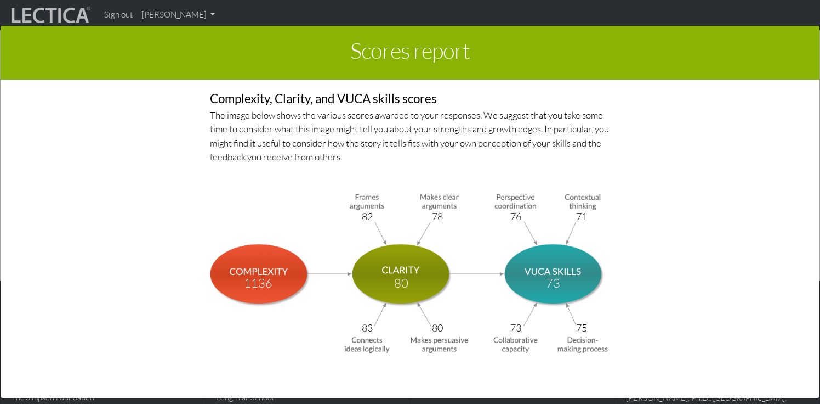 This screenshot has width=820, height=404. Describe the element at coordinates (367, 327) in the screenshot. I see `div: 83` at that location.